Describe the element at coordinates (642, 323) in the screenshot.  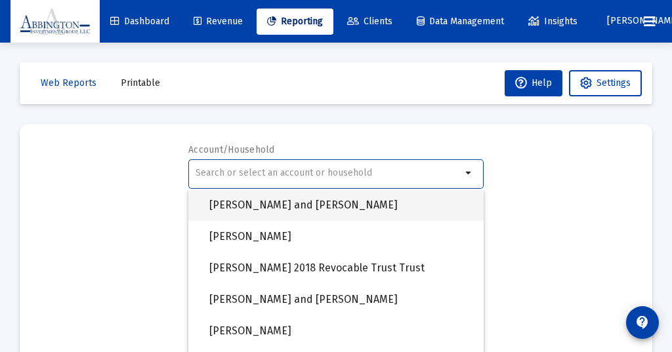
I see `mat-icon: contact_support` at that location.